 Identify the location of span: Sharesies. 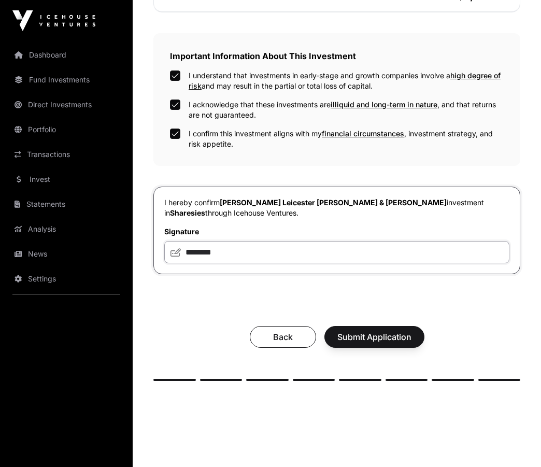
(188, 213).